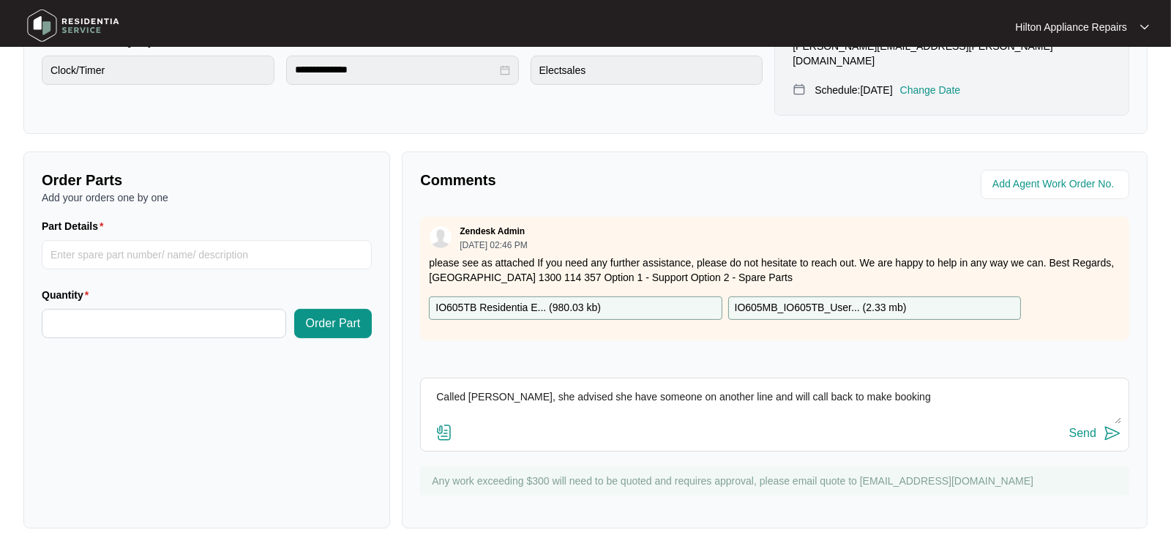 This screenshot has height=538, width=1171. I want to click on p: please see as attached If you need any further assistance, please do not hesitate to reach out. W..., so click(774, 270).